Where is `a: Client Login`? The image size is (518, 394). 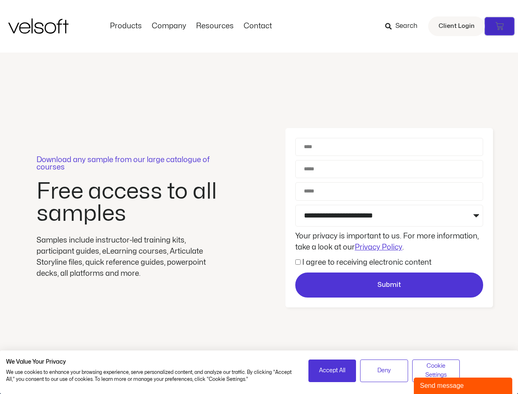
a: Client Login is located at coordinates (456, 26).